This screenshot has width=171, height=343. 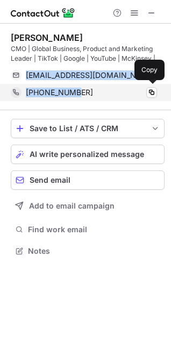 I want to click on span: Send email, so click(x=50, y=180).